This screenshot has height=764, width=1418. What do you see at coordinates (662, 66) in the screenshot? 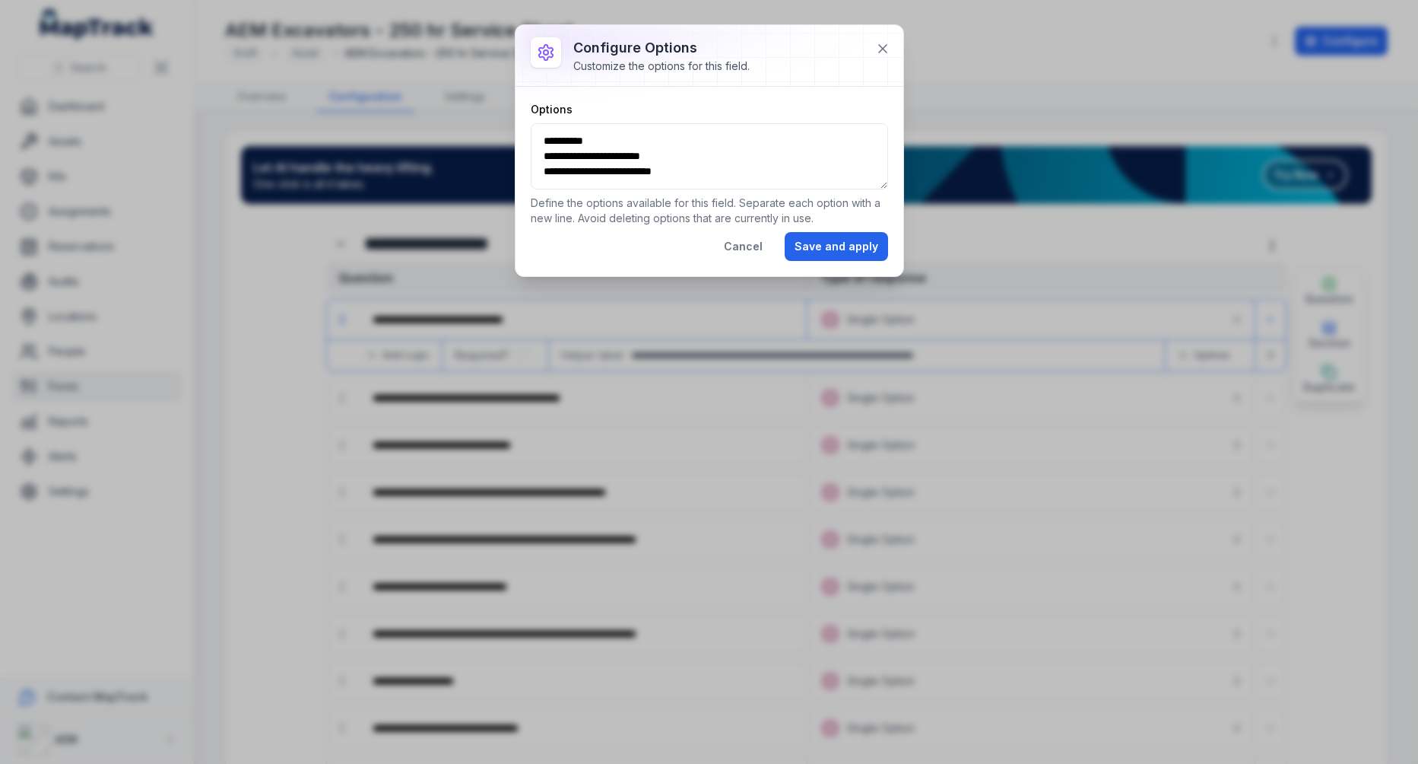
I see `div: Customize the options for this field.` at bounding box center [662, 66].